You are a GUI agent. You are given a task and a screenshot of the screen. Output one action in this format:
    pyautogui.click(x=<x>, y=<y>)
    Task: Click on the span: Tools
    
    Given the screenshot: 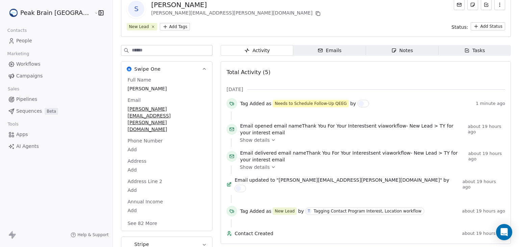 What is the action you would take?
    pyautogui.click(x=13, y=124)
    